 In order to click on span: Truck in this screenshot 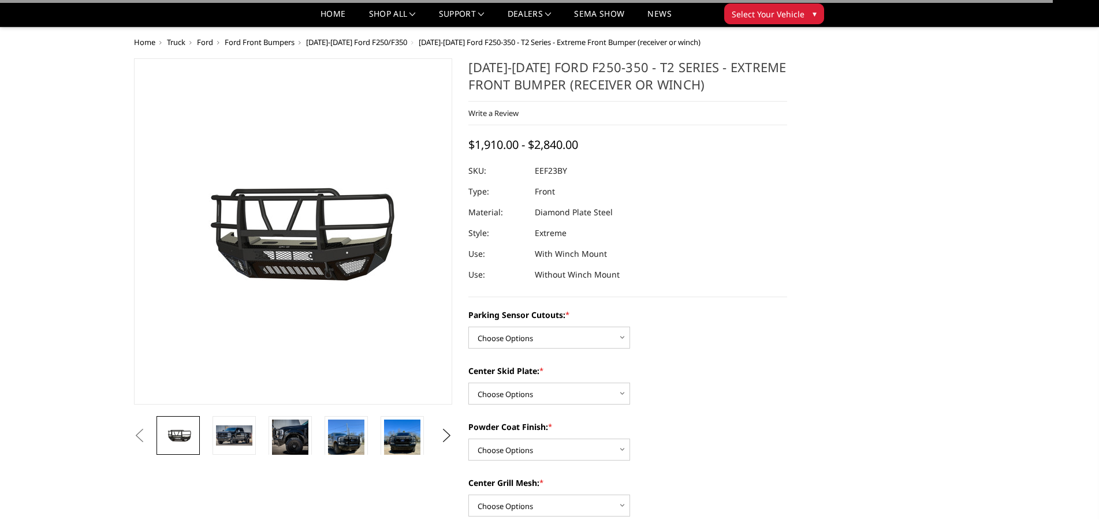, I will do `click(176, 42)`.